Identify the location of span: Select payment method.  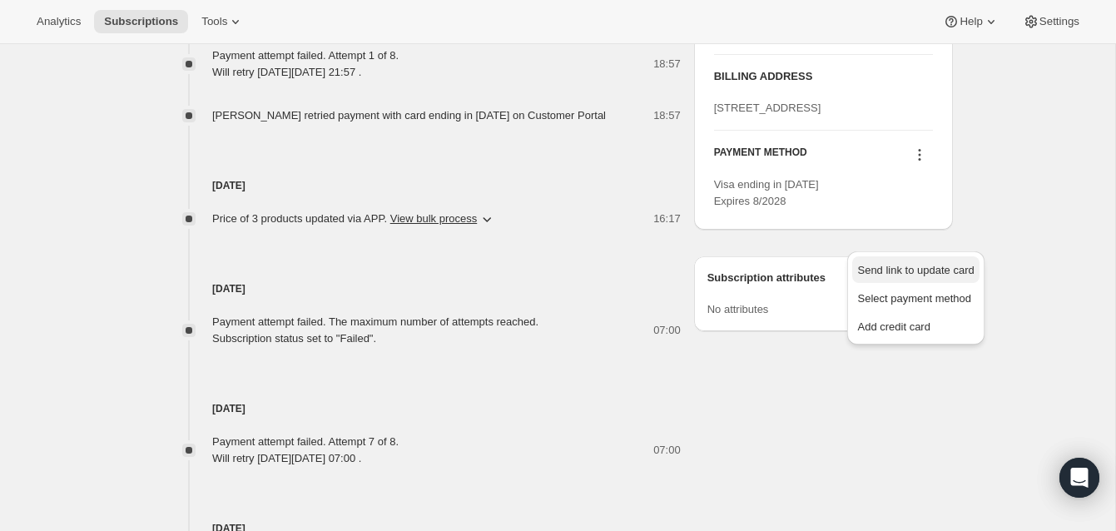
(914, 298).